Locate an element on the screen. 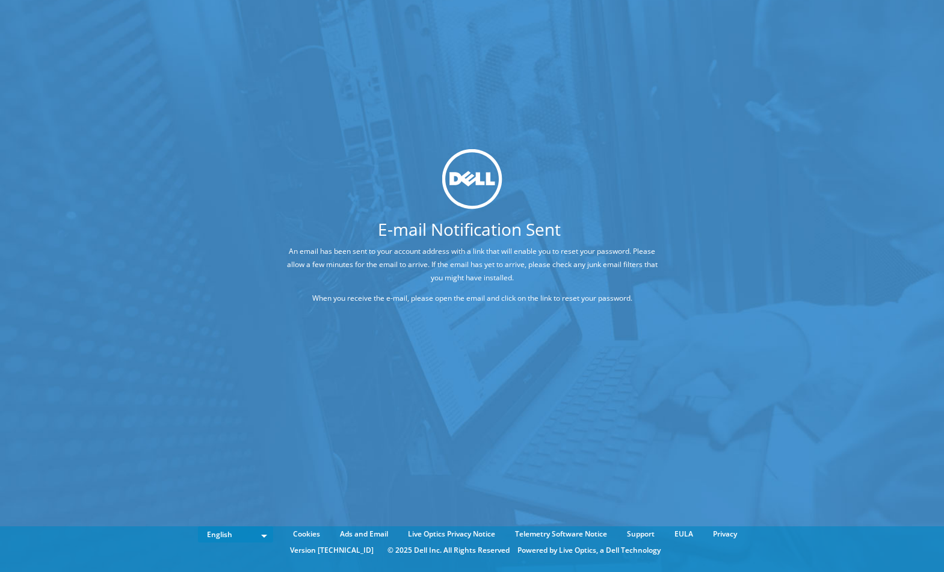 The width and height of the screenshot is (944, 572). img: dell_svg_logo.svg is located at coordinates (472, 179).